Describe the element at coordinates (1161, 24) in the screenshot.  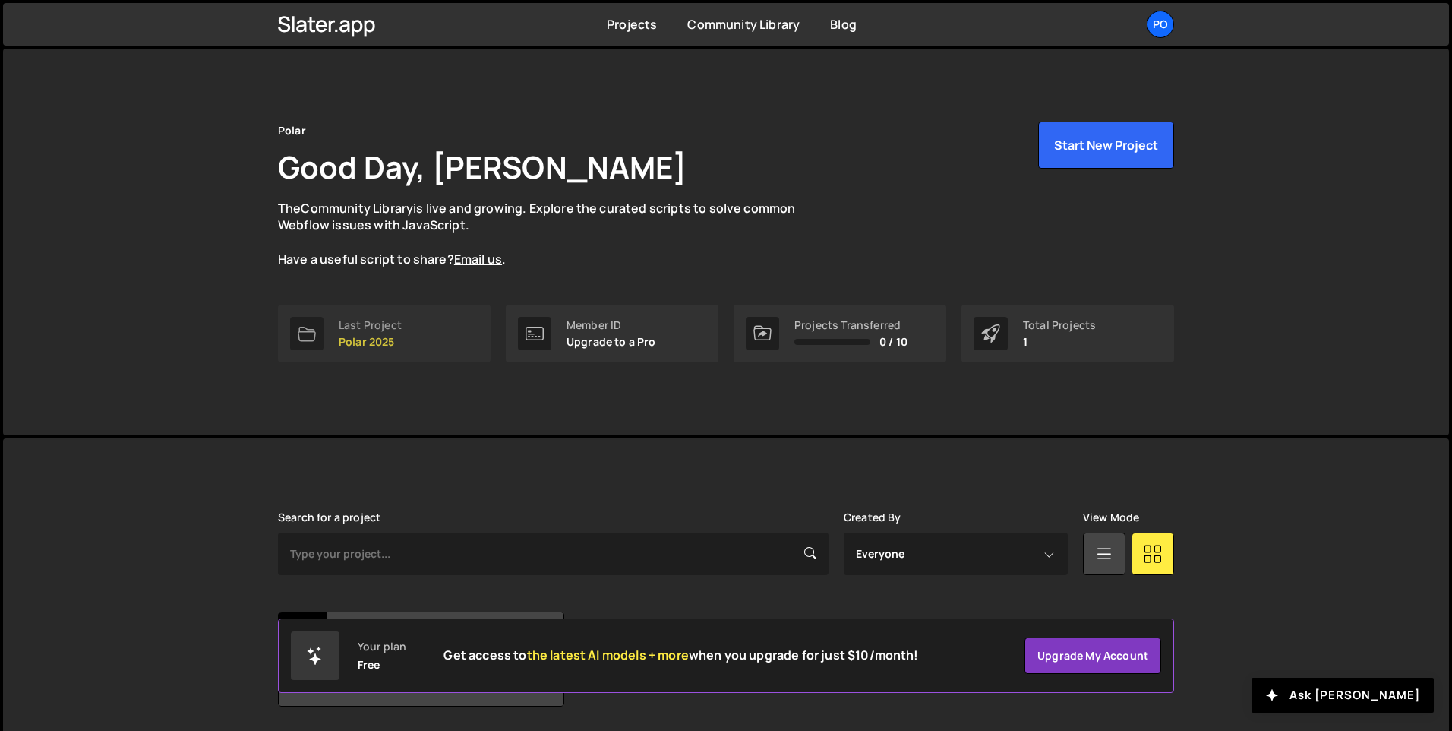
I see `a: Po` at that location.